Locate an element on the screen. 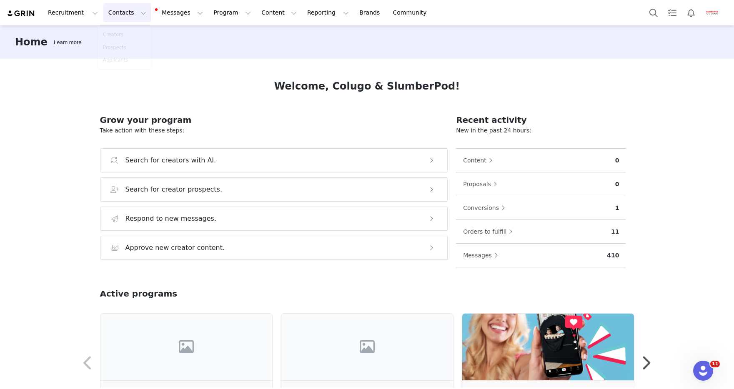 This screenshot has width=734, height=389. h2: Grow your program is located at coordinates (274, 120).